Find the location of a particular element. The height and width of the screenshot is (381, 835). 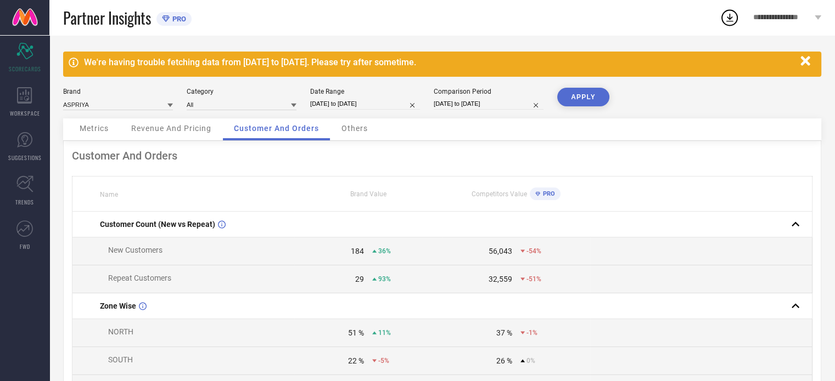

span: FWD is located at coordinates (25, 246).